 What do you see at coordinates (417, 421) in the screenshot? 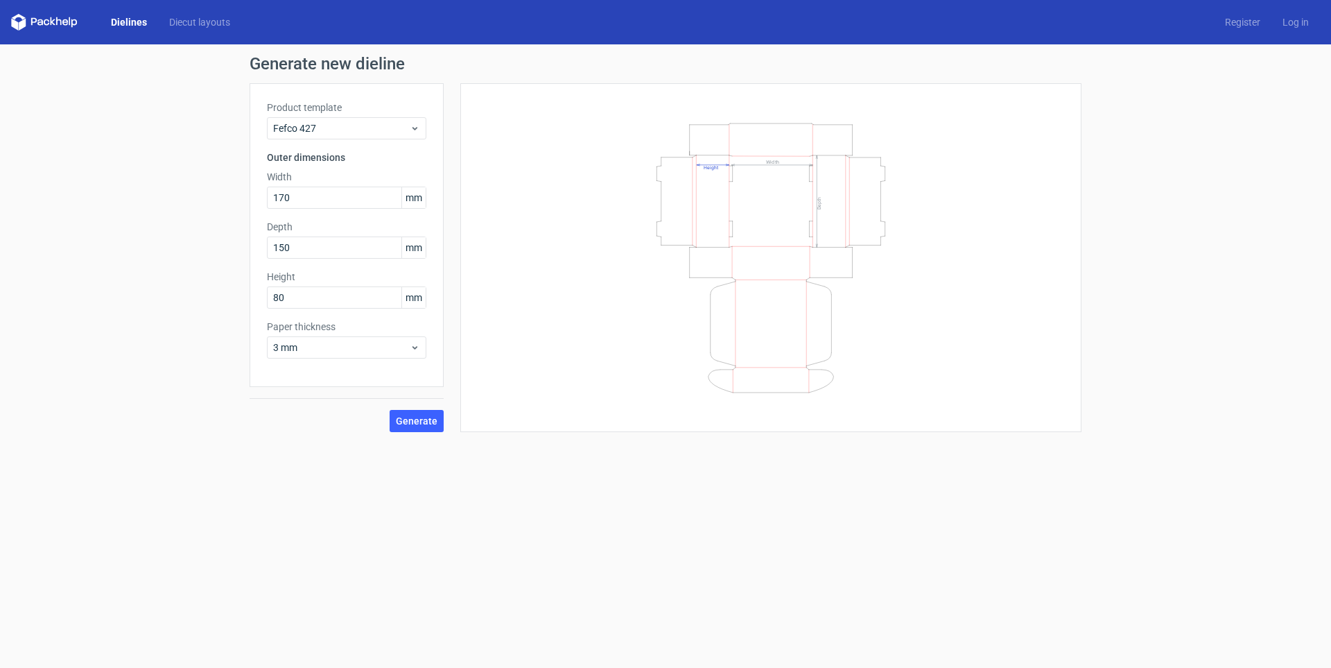
I see `span: Generate` at bounding box center [417, 421].